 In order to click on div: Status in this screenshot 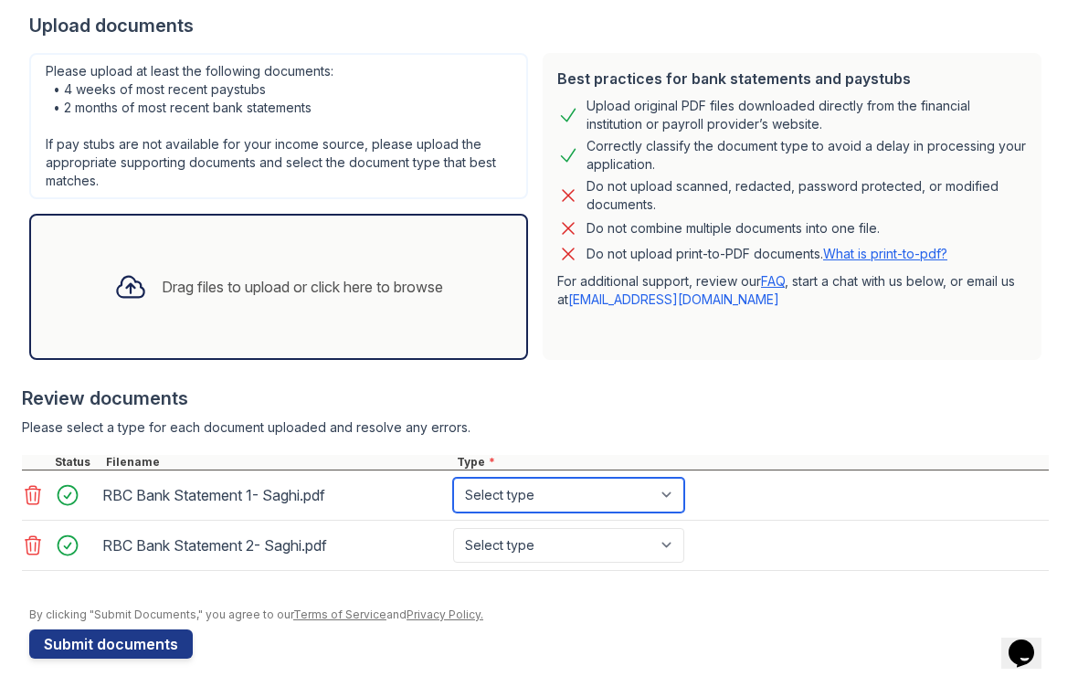, I will do `click(77, 462)`.